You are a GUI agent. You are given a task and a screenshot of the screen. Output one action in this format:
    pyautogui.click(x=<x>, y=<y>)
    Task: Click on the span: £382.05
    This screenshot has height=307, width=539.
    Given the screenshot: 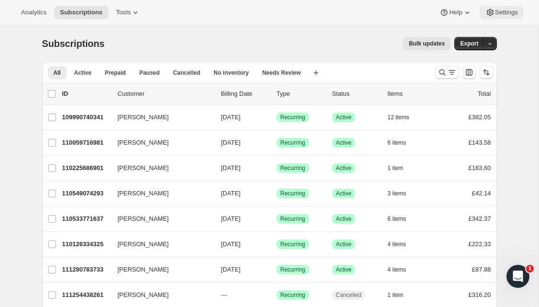 What is the action you would take?
    pyautogui.click(x=479, y=117)
    